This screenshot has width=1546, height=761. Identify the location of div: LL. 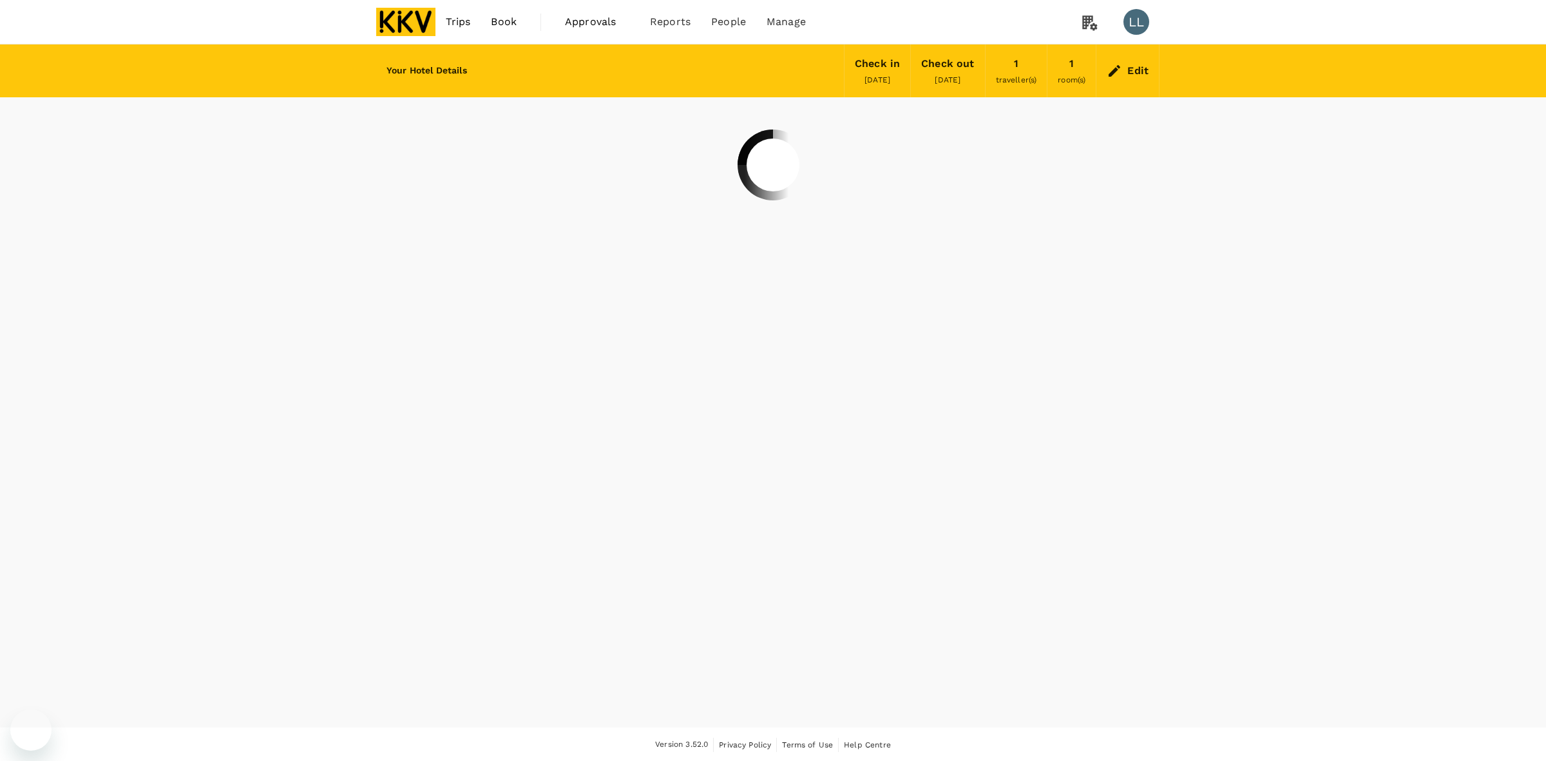
(1136, 22).